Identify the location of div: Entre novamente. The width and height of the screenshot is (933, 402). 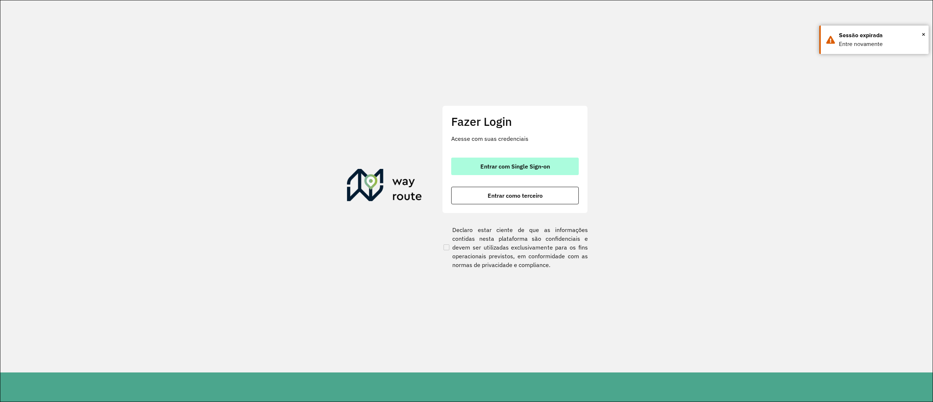
(881, 44).